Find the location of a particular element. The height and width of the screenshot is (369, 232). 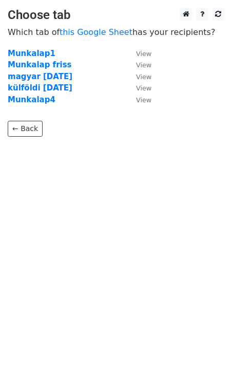

strong: Munkalap friss is located at coordinates (40, 65).